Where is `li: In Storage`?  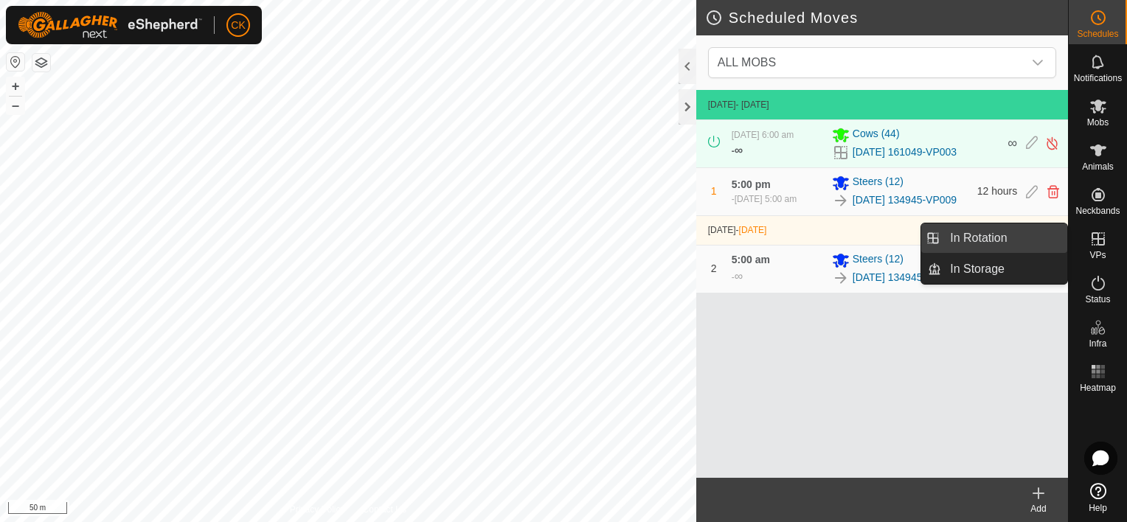 li: In Storage is located at coordinates (994, 269).